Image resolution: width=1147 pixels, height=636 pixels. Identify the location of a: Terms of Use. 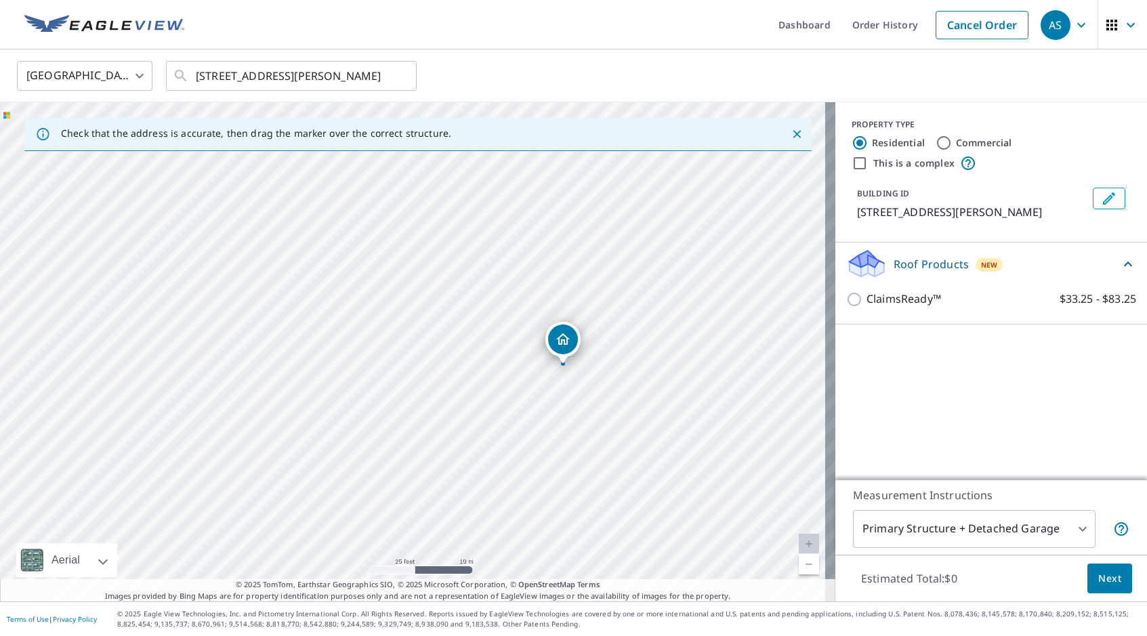
(28, 619).